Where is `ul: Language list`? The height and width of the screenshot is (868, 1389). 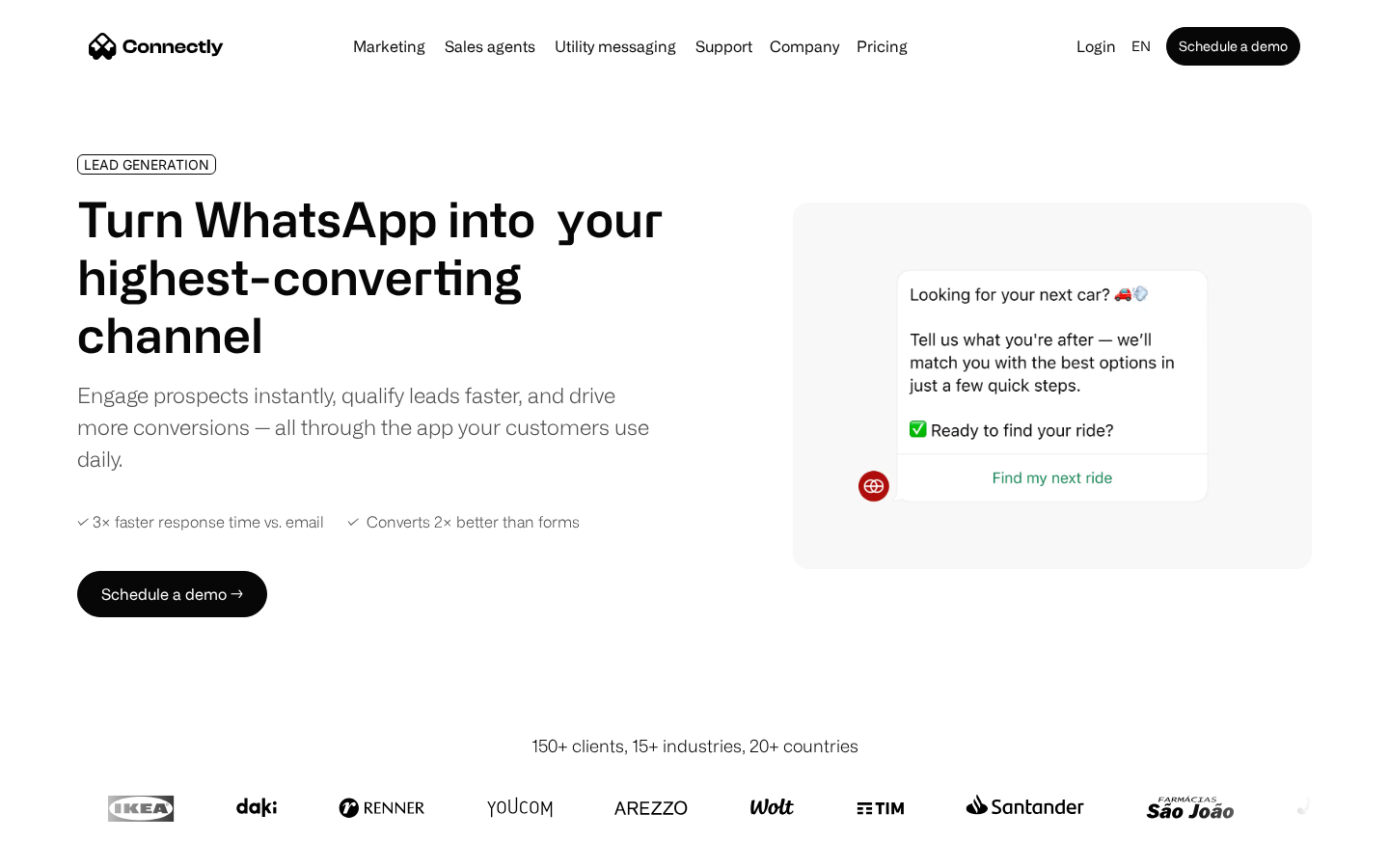
ul: Language list is located at coordinates (77, 847).